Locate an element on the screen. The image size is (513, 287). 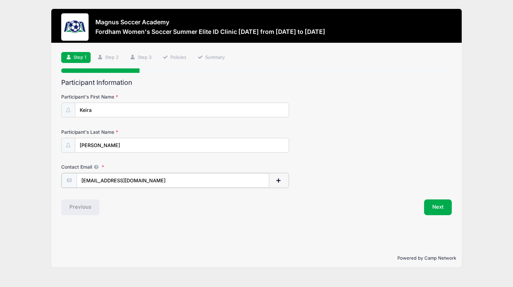
input: Participant's Last Name is located at coordinates (182, 145).